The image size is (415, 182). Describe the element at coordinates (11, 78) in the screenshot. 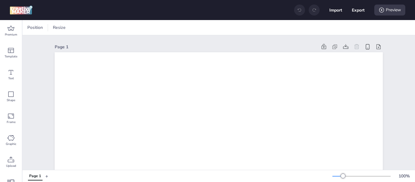

I see `span: Text` at that location.